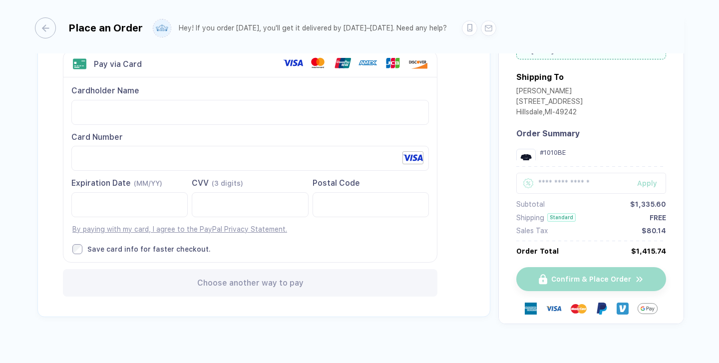 The width and height of the screenshot is (719, 363). I want to click on div: x, so click(552, 163).